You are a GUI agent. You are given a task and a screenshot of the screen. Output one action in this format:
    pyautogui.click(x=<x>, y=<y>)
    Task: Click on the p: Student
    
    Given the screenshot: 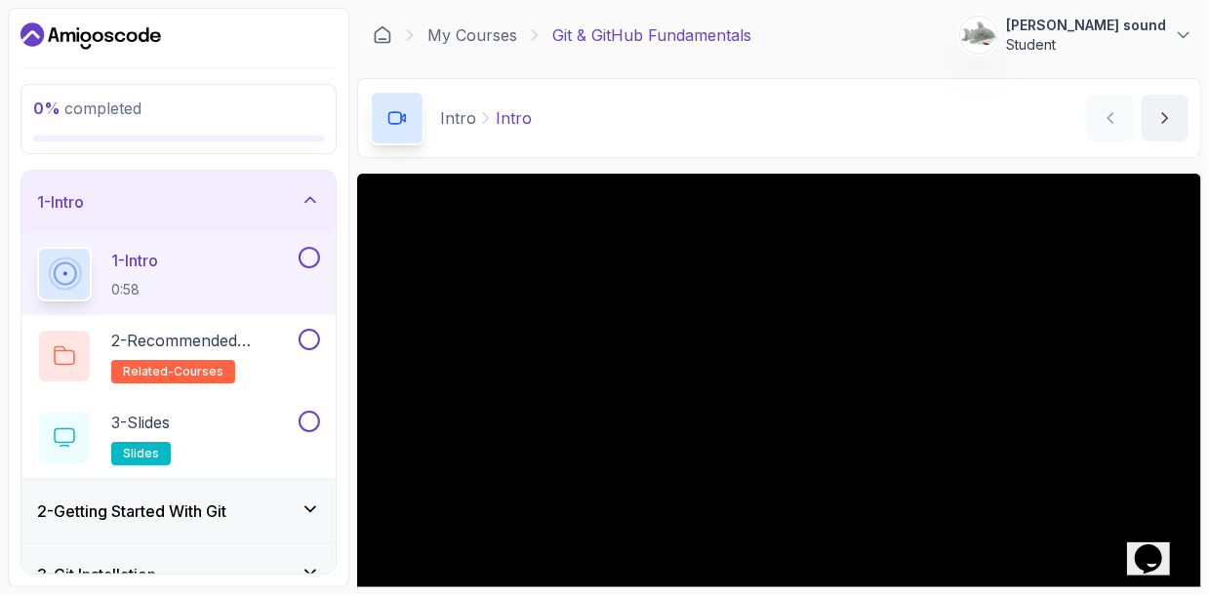 What is the action you would take?
    pyautogui.click(x=1086, y=45)
    